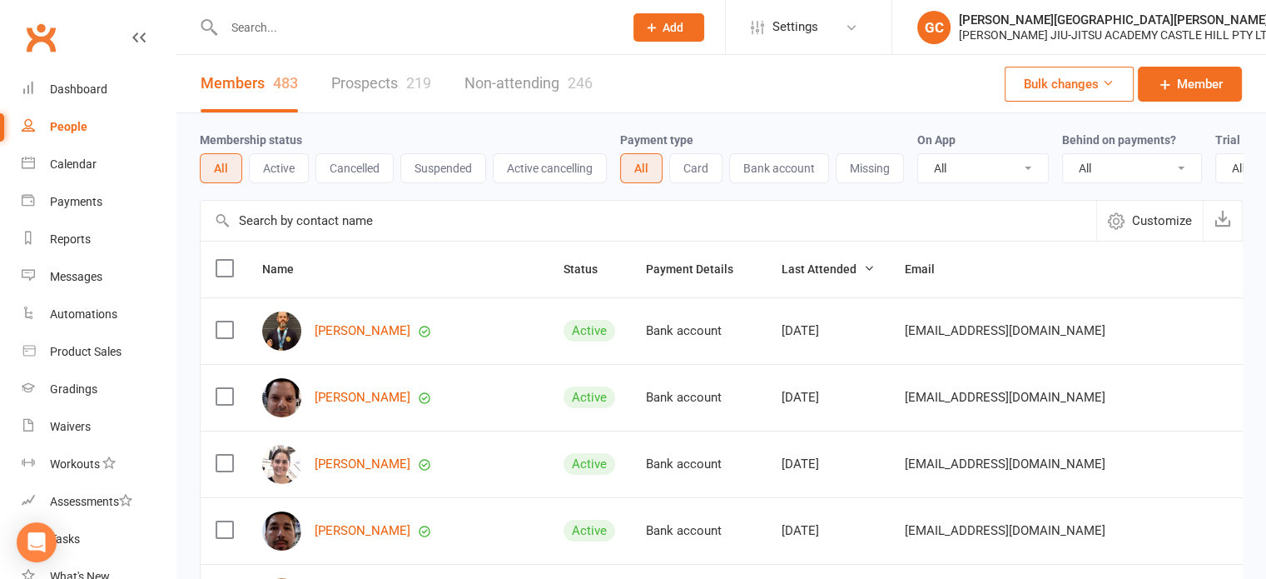 This screenshot has height=579, width=1266. Describe the element at coordinates (73, 389) in the screenshot. I see `div: Gradings` at that location.